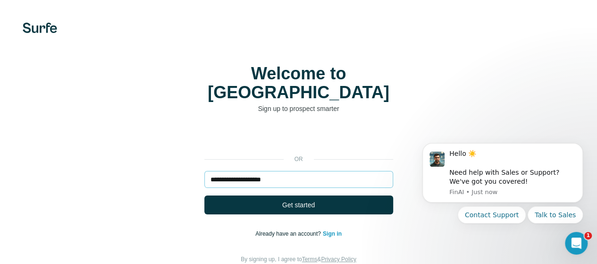 Image resolution: width=597 pixels, height=264 pixels. Describe the element at coordinates (299, 159) in the screenshot. I see `p: or` at that location.